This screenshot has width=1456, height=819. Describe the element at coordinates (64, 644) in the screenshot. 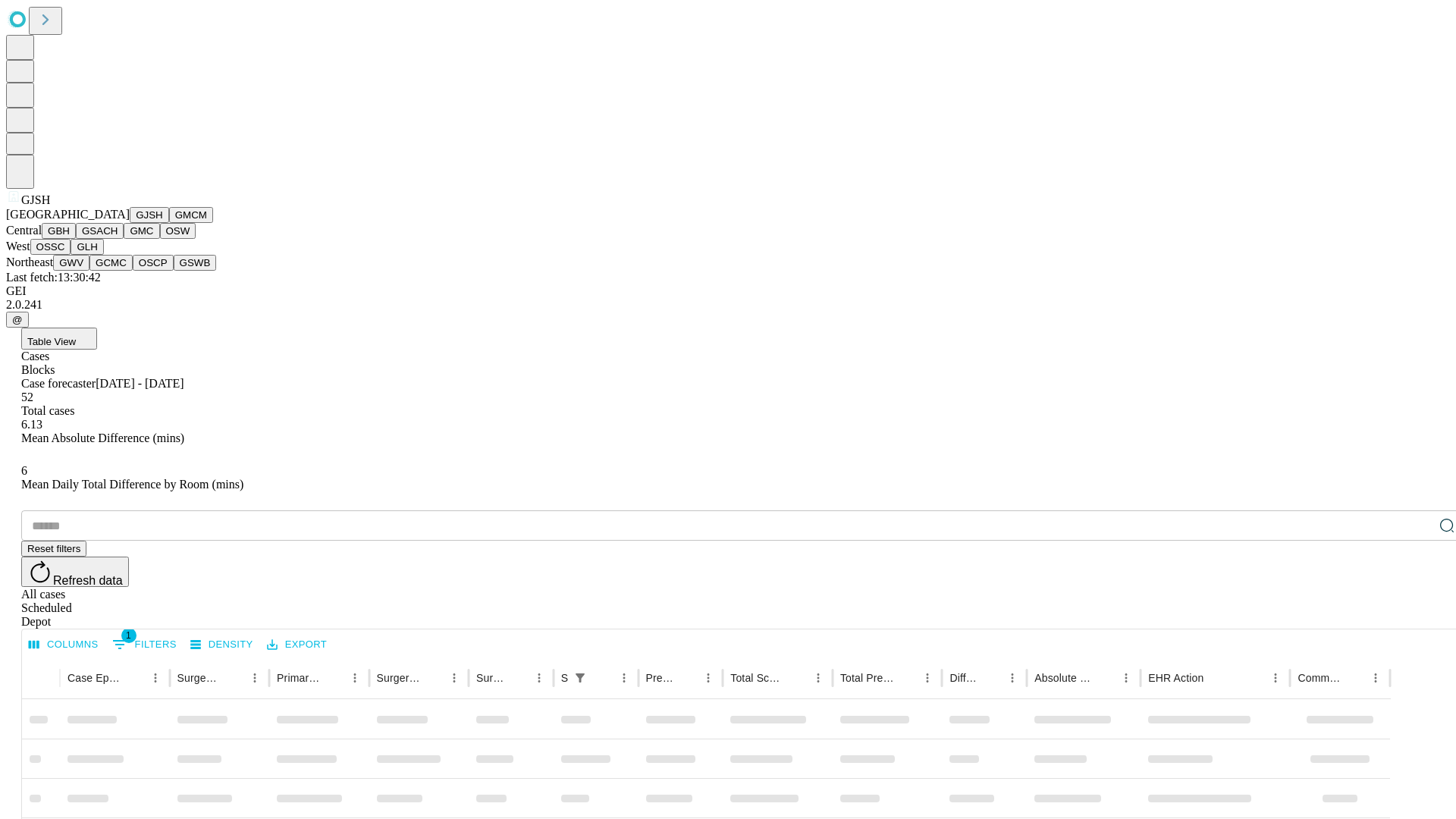

I see `button: Select columns` at that location.